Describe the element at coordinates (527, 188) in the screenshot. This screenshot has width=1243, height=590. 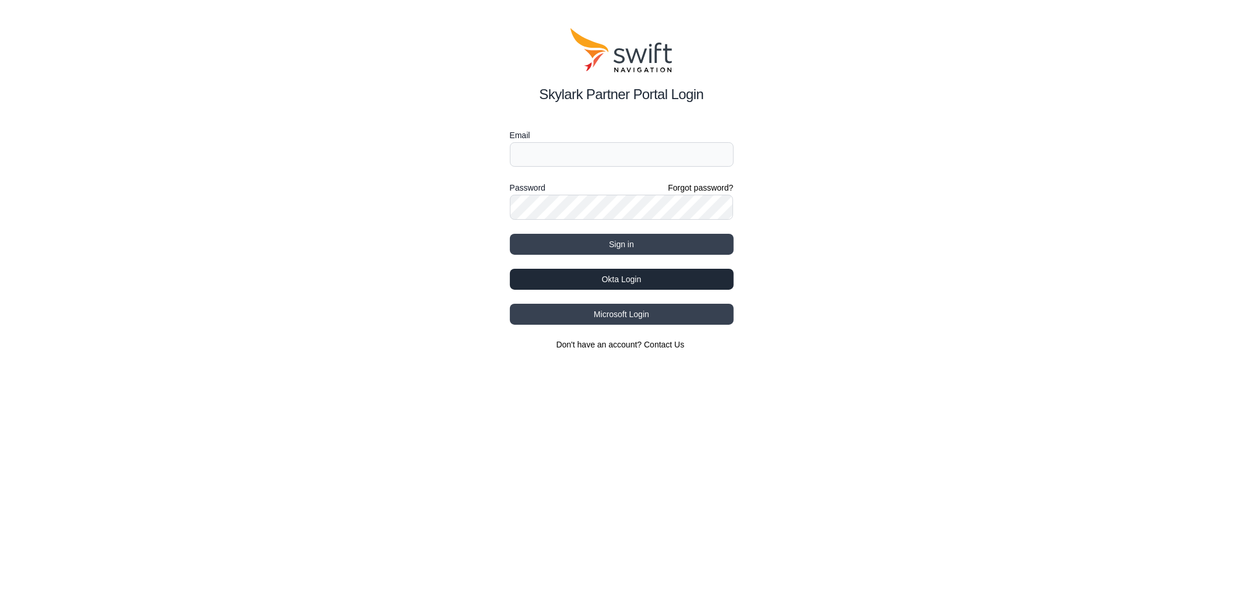
I see `label: Password` at that location.